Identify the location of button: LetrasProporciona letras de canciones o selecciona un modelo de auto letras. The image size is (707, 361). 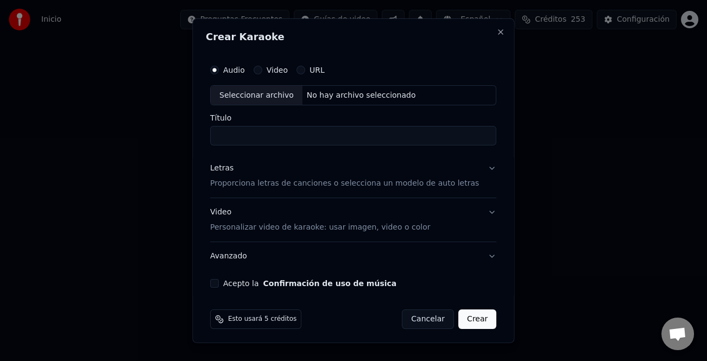
(353, 176).